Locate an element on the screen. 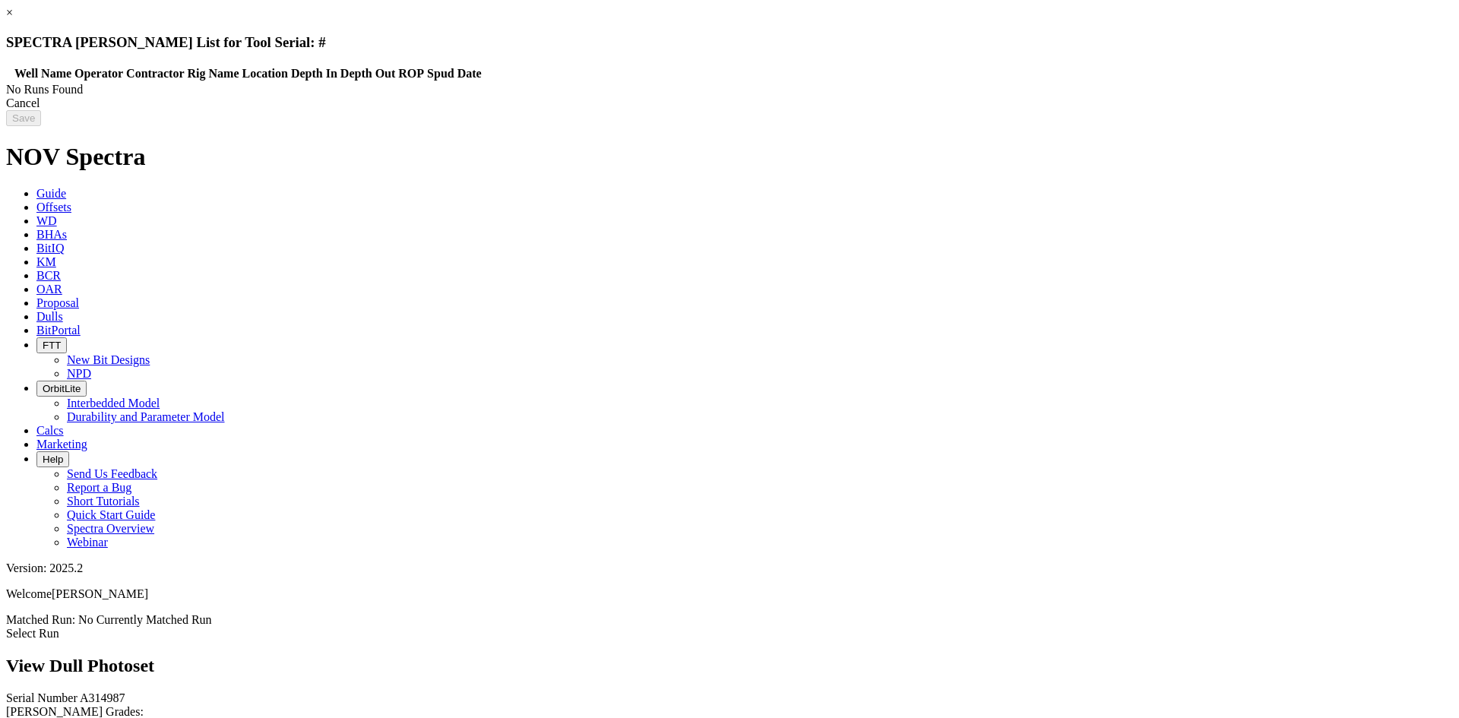  th: Depth In is located at coordinates (314, 74).